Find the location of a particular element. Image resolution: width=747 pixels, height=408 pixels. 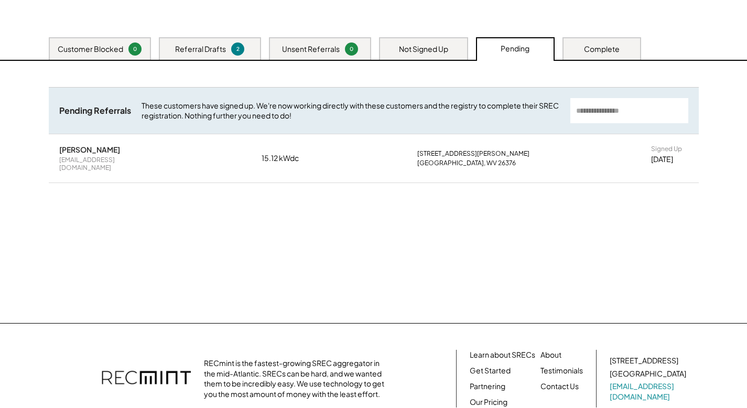

div: 2 is located at coordinates (237, 49).